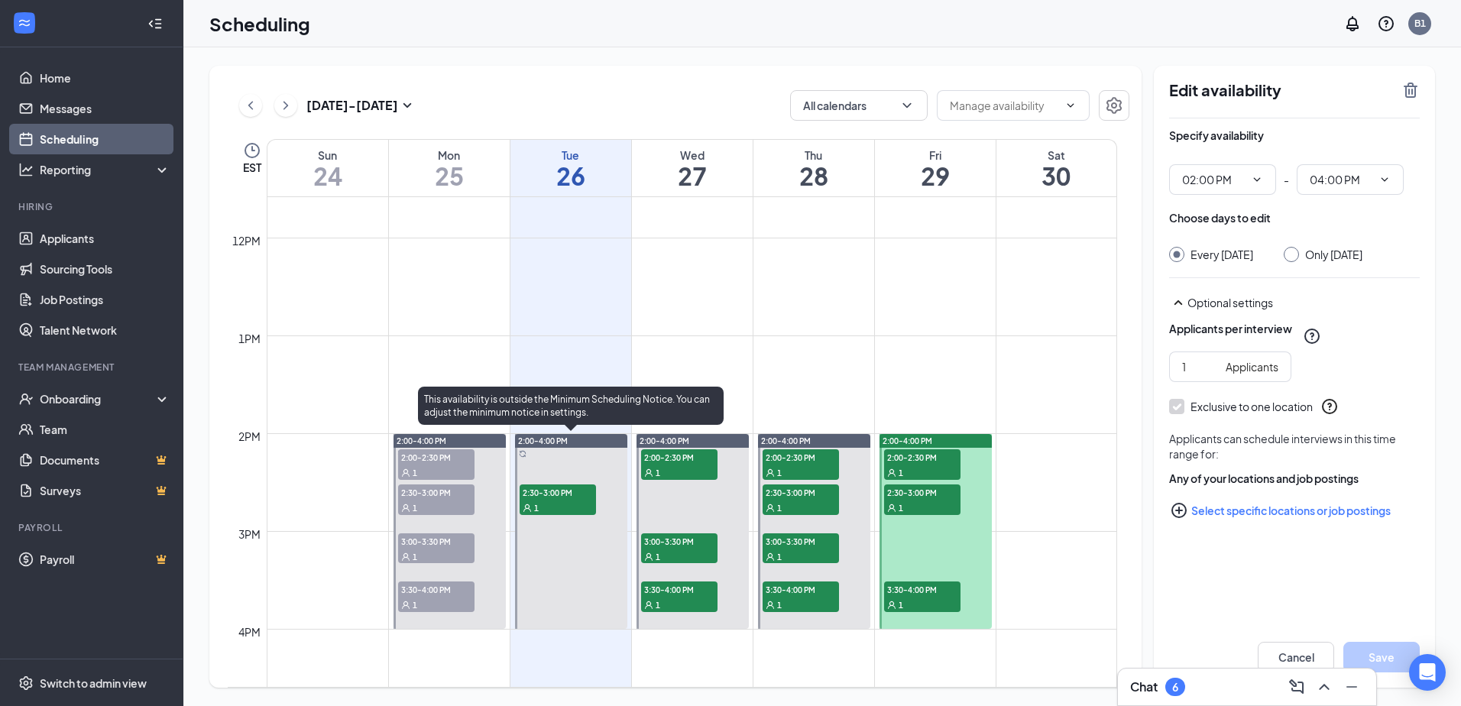 Image resolution: width=1461 pixels, height=706 pixels. What do you see at coordinates (692, 176) in the screenshot?
I see `h1: 27` at bounding box center [692, 176].